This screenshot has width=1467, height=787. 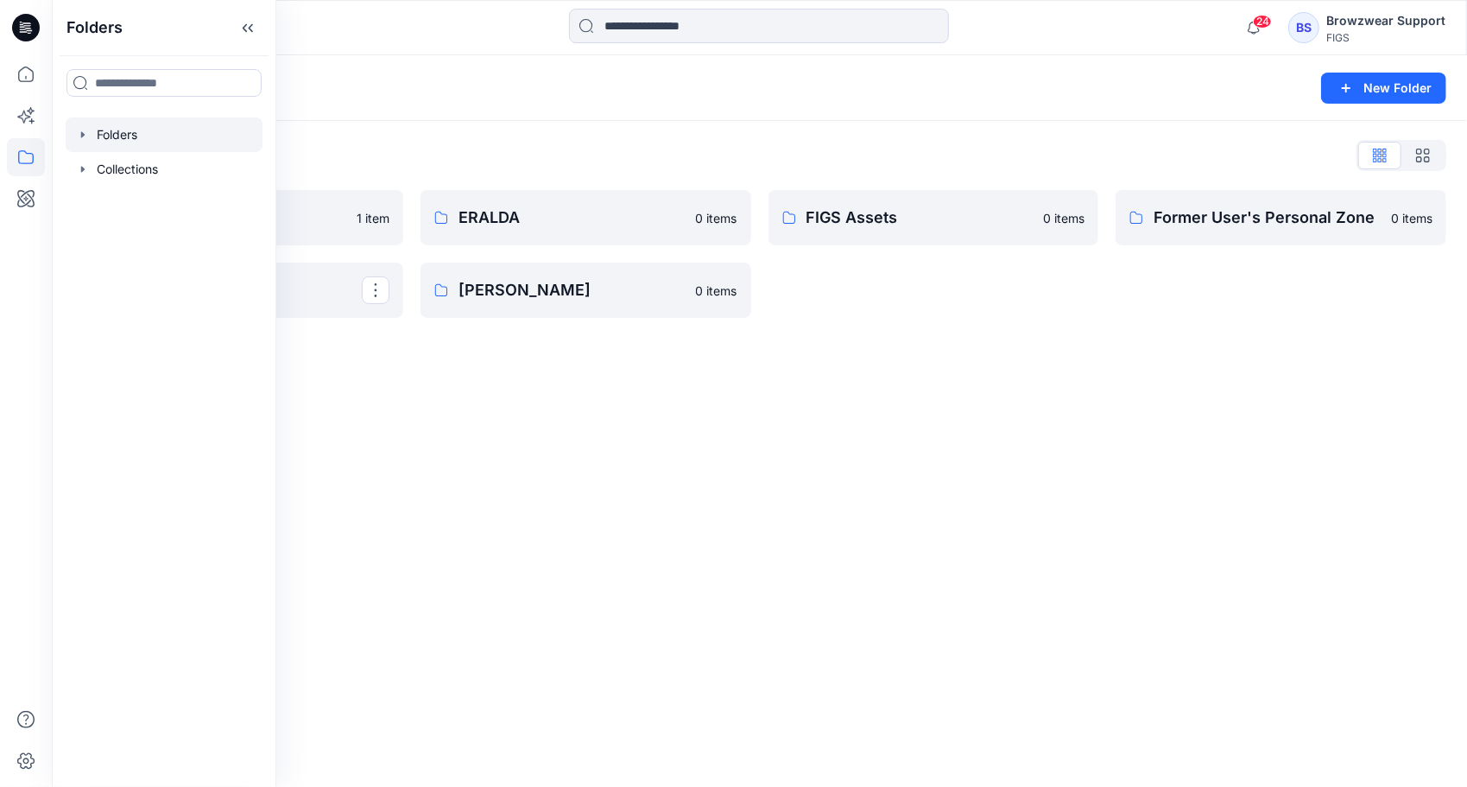 I want to click on p: ERALDA, so click(x=572, y=218).